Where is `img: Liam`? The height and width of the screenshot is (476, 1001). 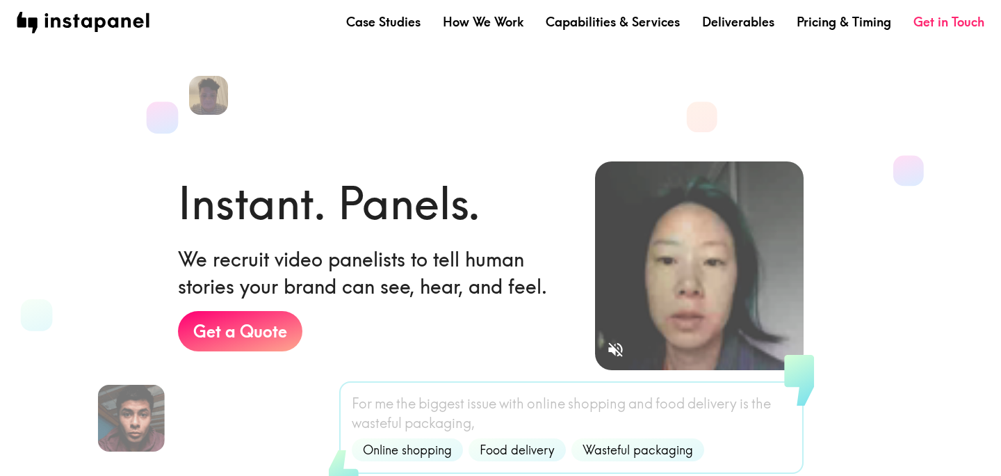
img: Liam is located at coordinates (209, 95).